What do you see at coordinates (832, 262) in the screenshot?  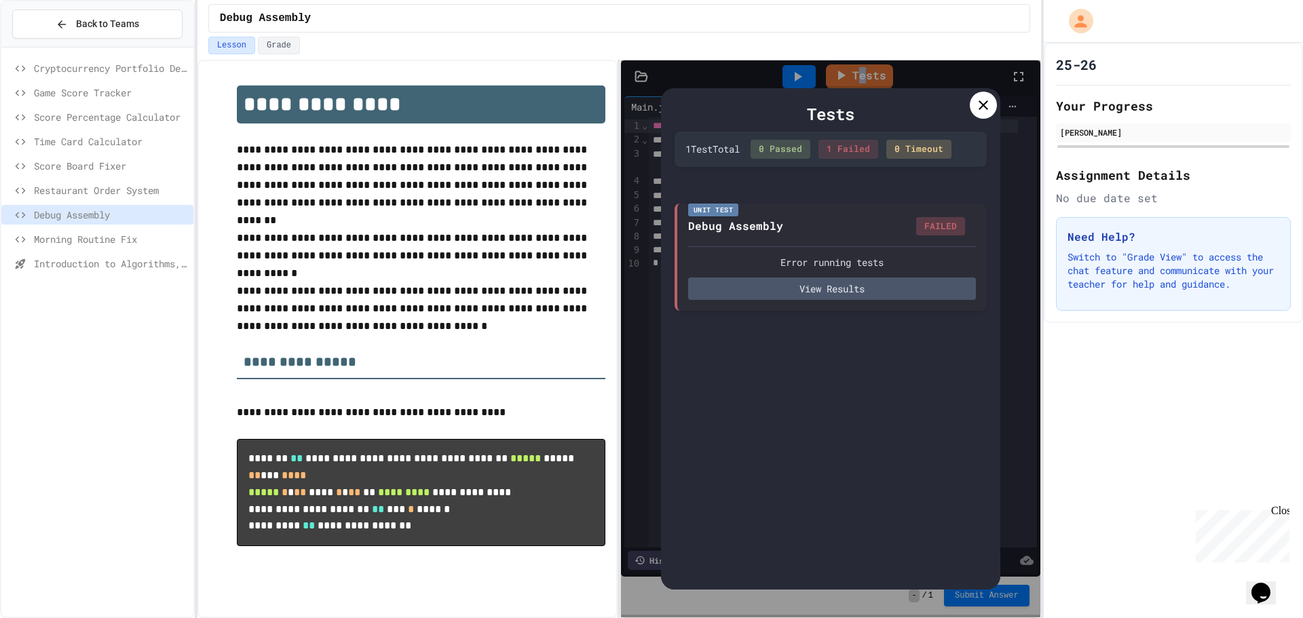 I see `div: Error running tests` at bounding box center [832, 262].